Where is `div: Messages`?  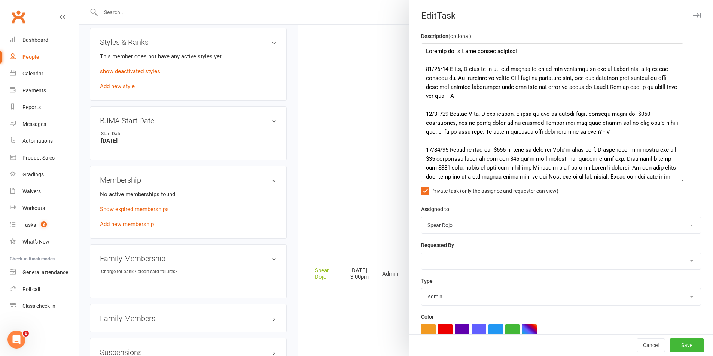 div: Messages is located at coordinates (34, 124).